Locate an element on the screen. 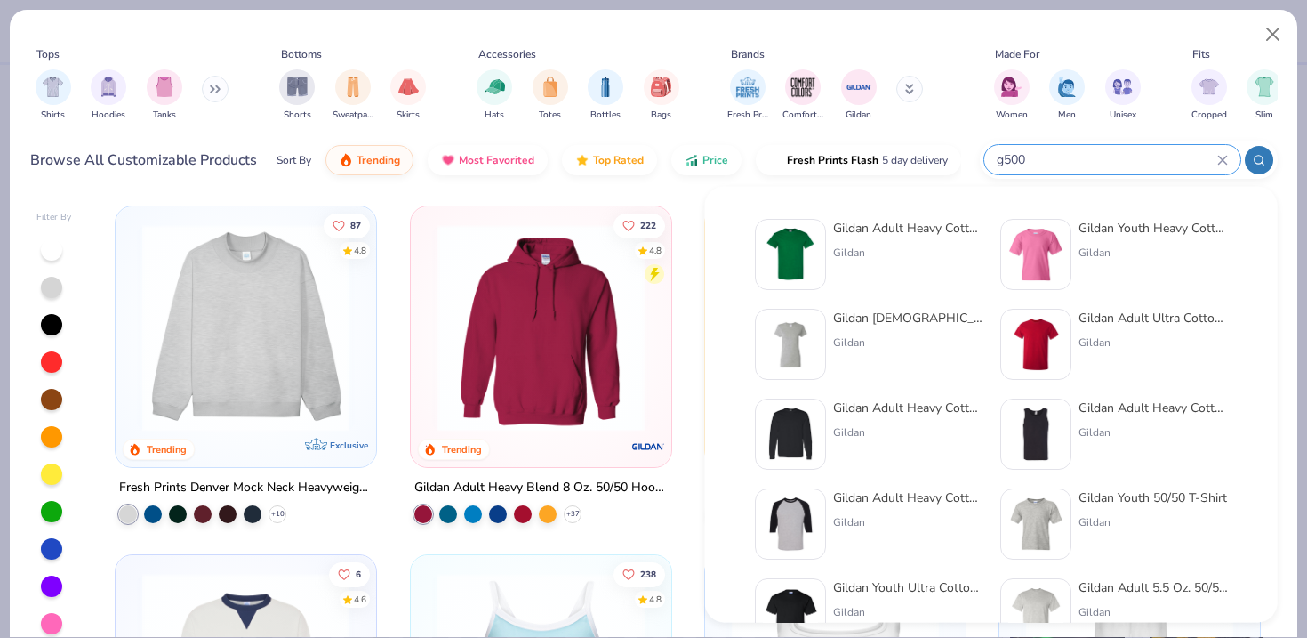 This screenshot has height=638, width=1307. span: Hats is located at coordinates (494, 115).